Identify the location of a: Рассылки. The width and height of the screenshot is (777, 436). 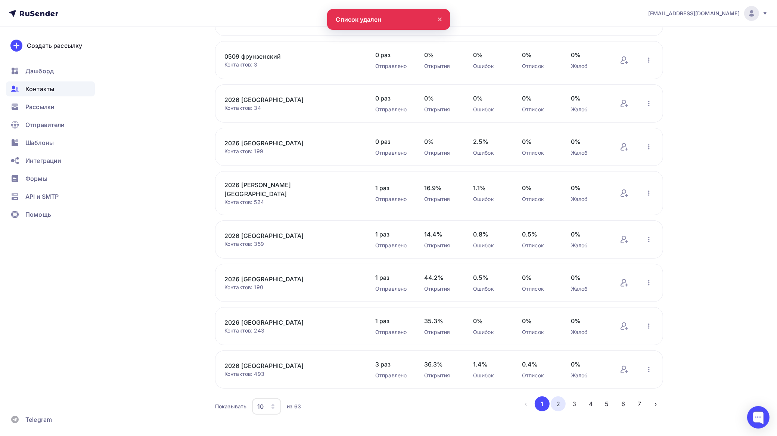
(50, 107).